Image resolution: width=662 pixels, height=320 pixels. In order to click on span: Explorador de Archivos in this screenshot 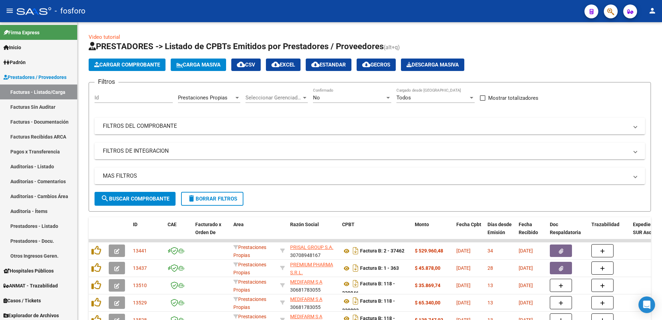, I will do `click(31, 315)`.